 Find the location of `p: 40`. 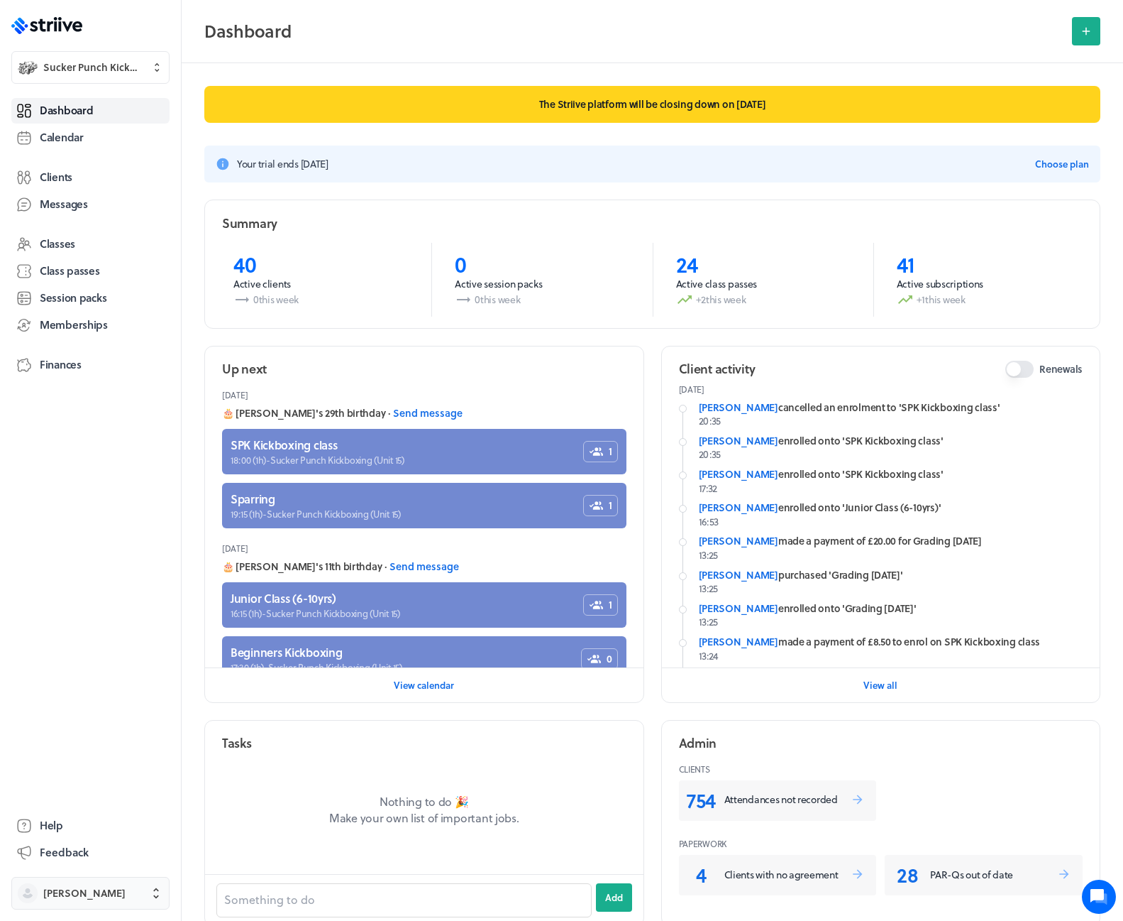

p: 40 is located at coordinates (321, 264).